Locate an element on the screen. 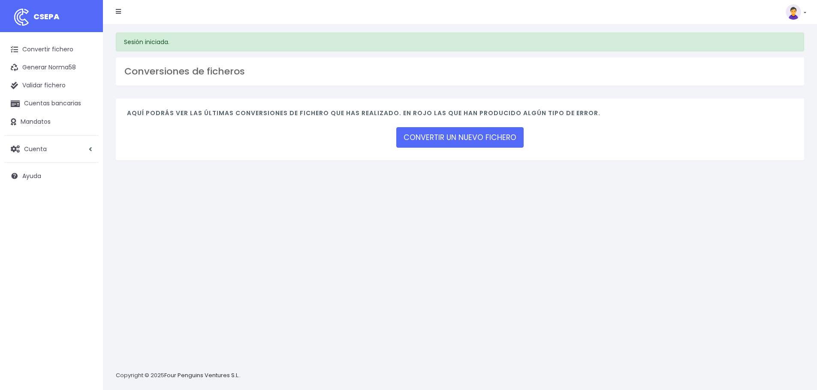 The width and height of the screenshot is (817, 390). div: Sesión iniciada. is located at coordinates (459, 42).